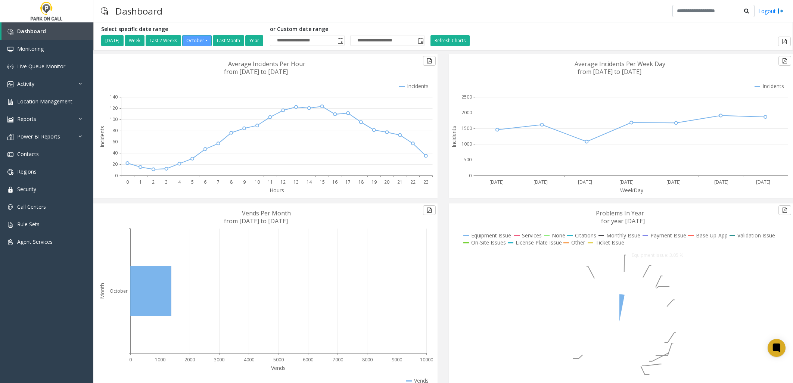 Image resolution: width=793 pixels, height=383 pixels. What do you see at coordinates (244, 182) in the screenshot?
I see `text: 9` at bounding box center [244, 182].